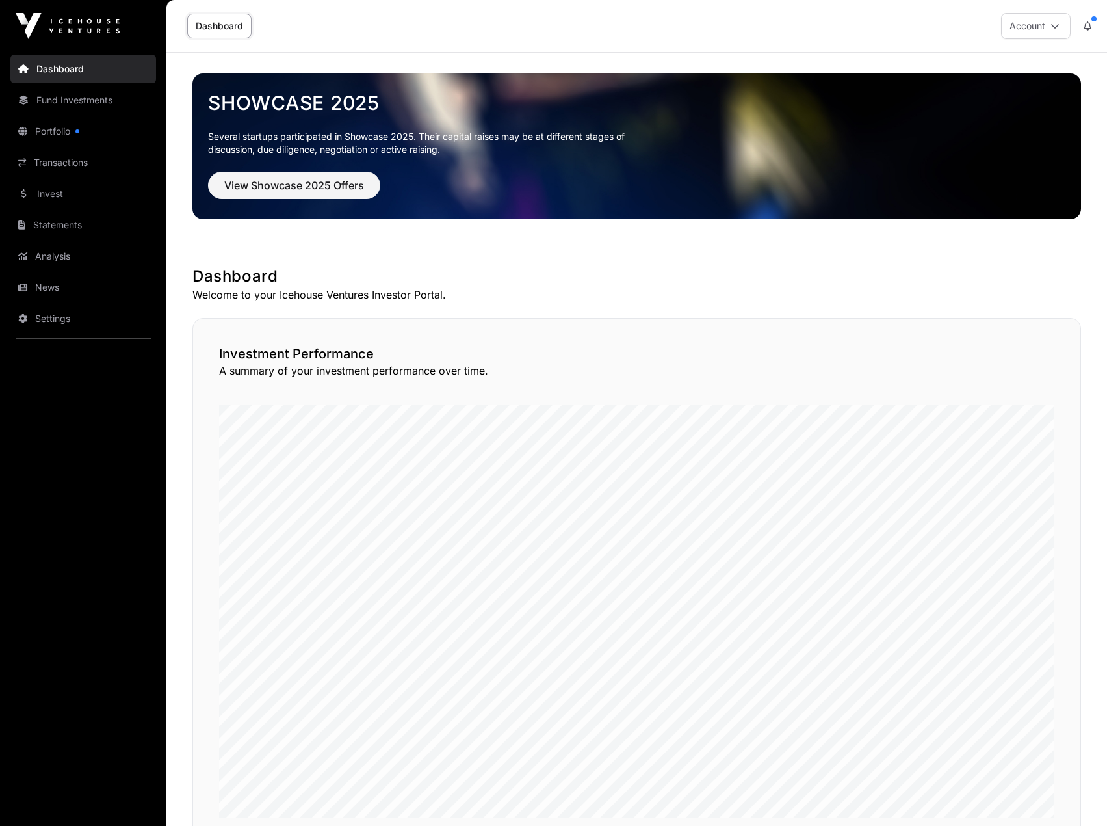 The width and height of the screenshot is (1107, 826). I want to click on a: Portfolio, so click(83, 131).